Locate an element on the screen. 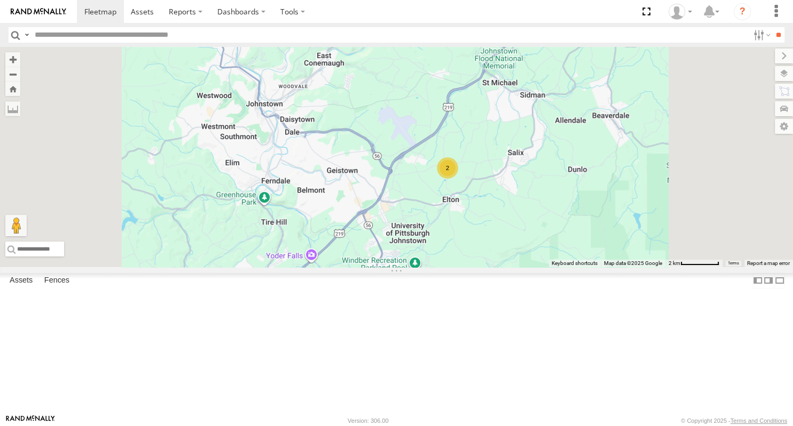 The image size is (793, 426). button: Drag Pegman onto the map to open Street View is located at coordinates (16, 226).